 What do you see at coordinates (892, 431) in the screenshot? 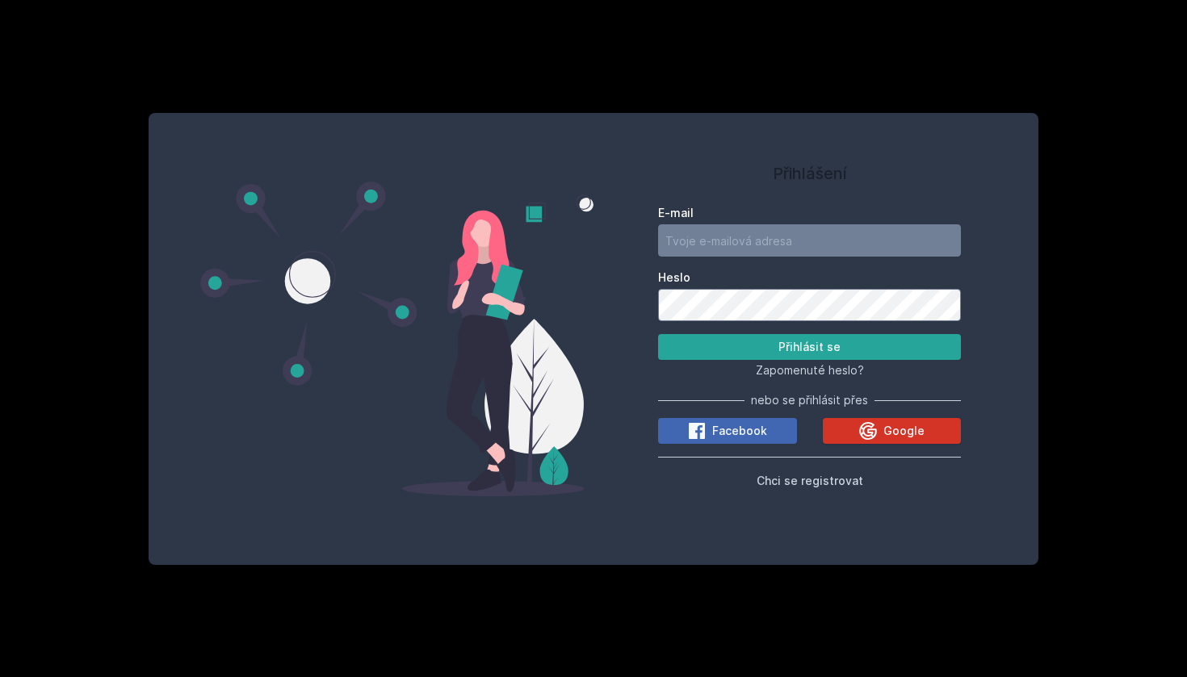
I see `button: Google` at bounding box center [892, 431].